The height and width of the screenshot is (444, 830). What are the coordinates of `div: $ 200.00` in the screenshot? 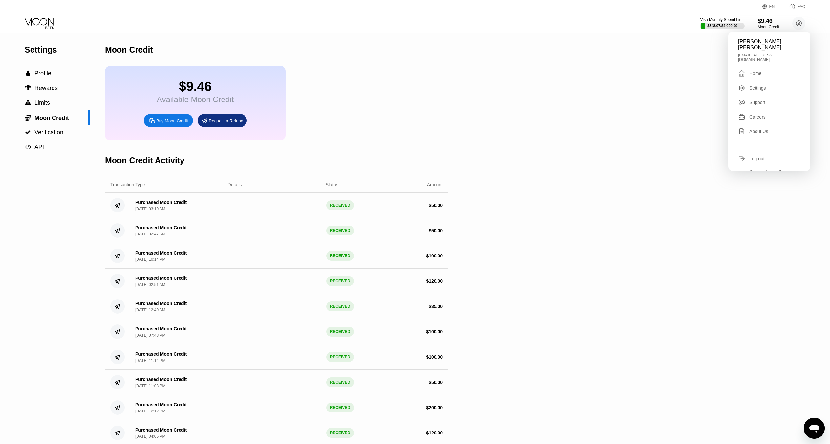 It's located at (434, 407).